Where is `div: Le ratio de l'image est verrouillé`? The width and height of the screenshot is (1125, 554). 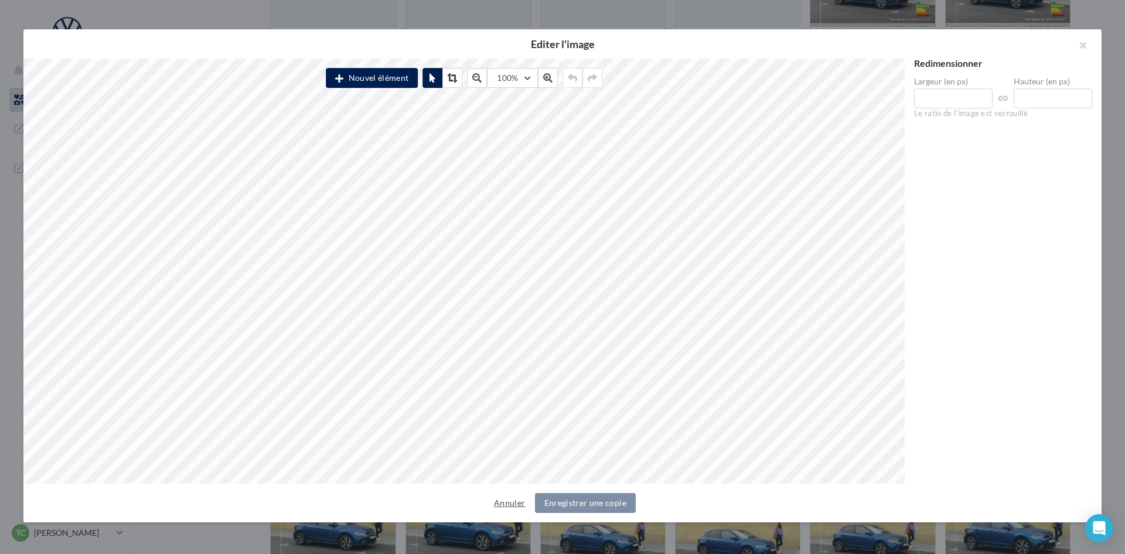
div: Le ratio de l'image est verrouillé is located at coordinates (1003, 114).